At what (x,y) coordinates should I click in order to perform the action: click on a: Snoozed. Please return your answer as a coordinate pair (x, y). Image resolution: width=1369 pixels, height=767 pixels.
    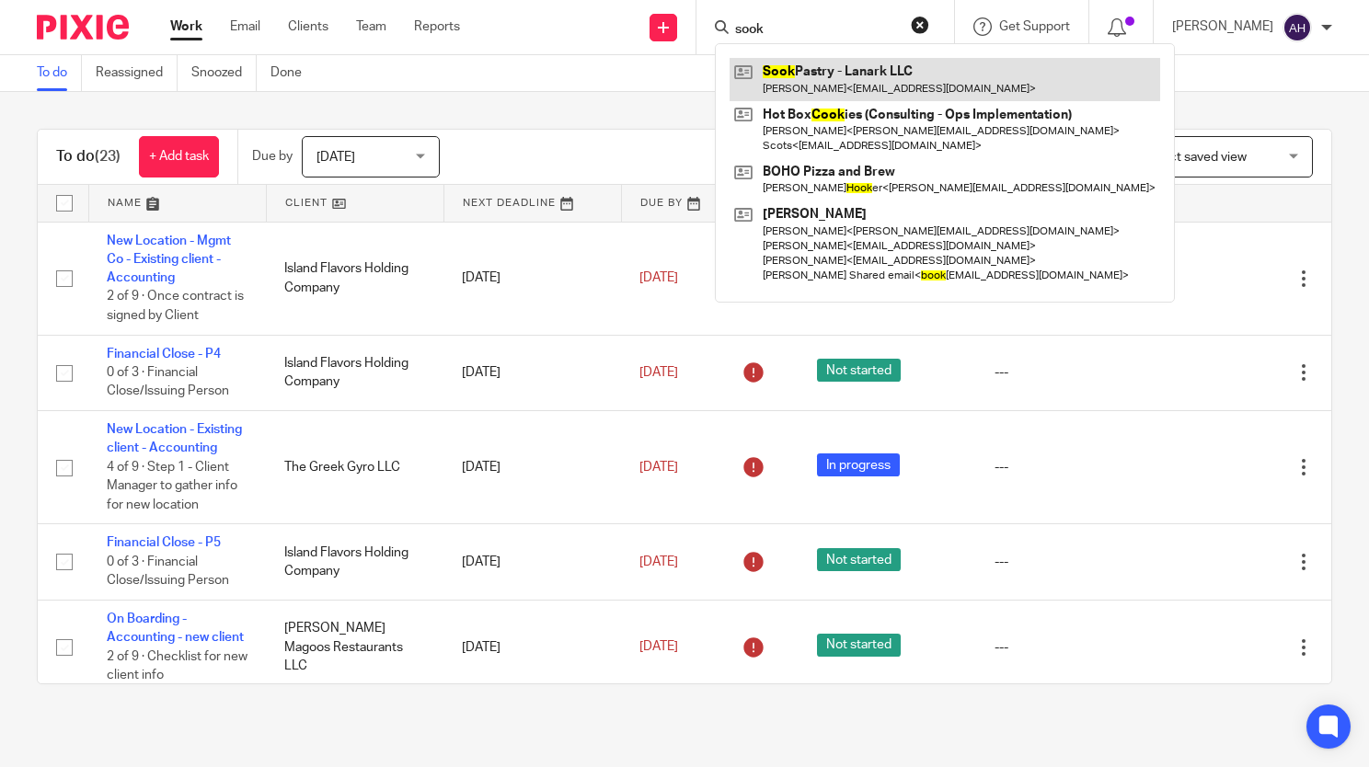
    Looking at the image, I should click on (224, 73).